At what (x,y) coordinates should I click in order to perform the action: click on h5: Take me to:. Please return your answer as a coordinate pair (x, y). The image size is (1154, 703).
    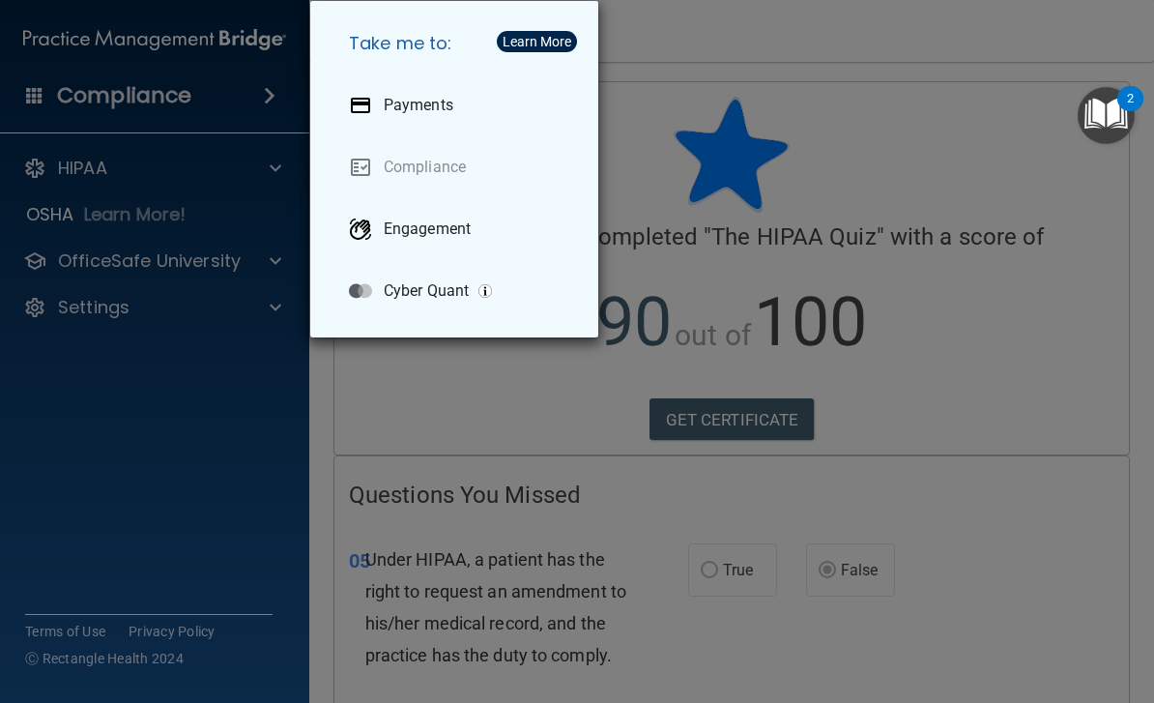
    Looking at the image, I should click on (458, 43).